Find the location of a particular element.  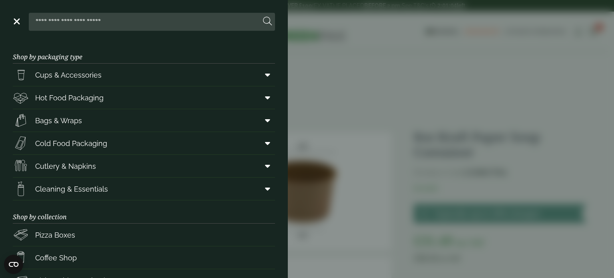

a: Cutlery & Napkins is located at coordinates (144, 166).